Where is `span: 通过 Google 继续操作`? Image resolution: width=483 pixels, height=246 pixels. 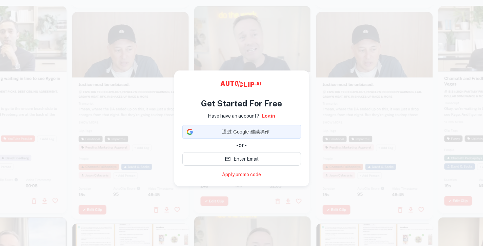
span: 通过 Google 继续操作 is located at coordinates (246, 132).